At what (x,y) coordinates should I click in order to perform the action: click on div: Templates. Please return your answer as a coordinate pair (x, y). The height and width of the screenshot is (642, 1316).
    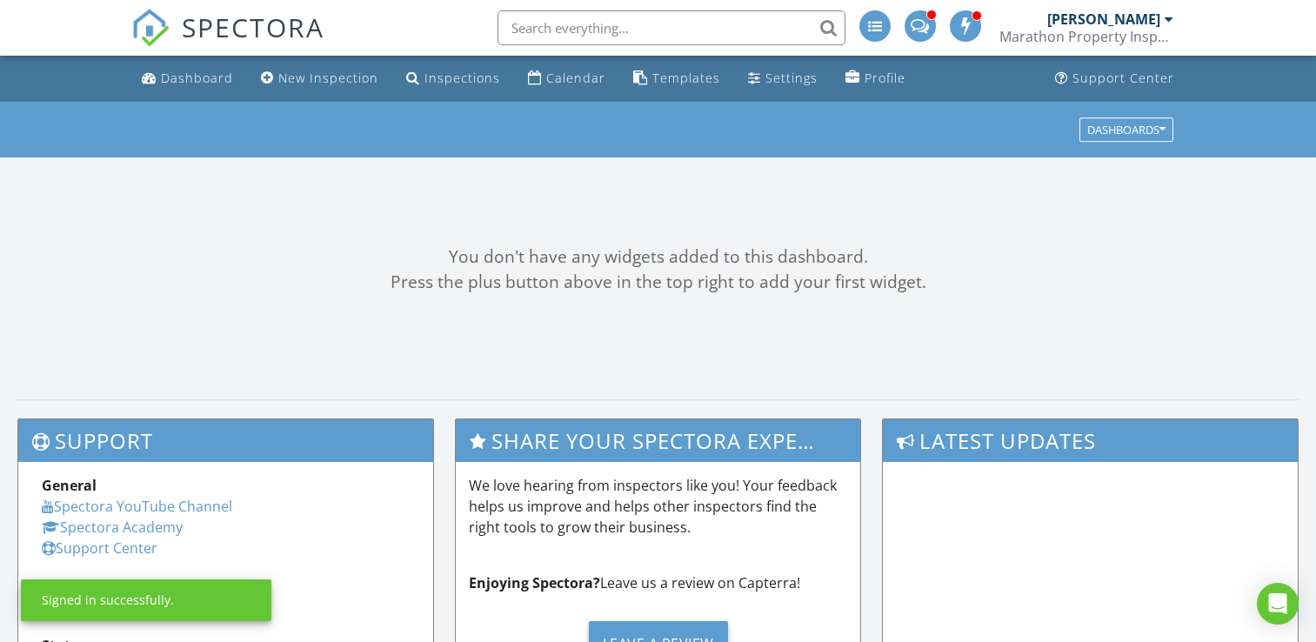
    Looking at the image, I should click on (686, 77).